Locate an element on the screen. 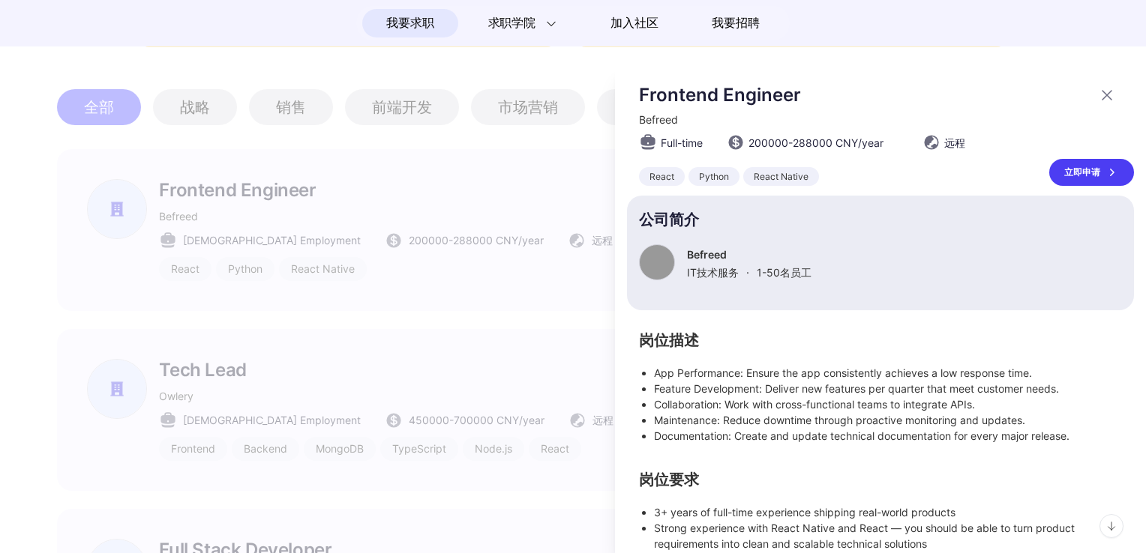 The width and height of the screenshot is (1146, 553). h2: 岗位要求 is located at coordinates (880, 480).